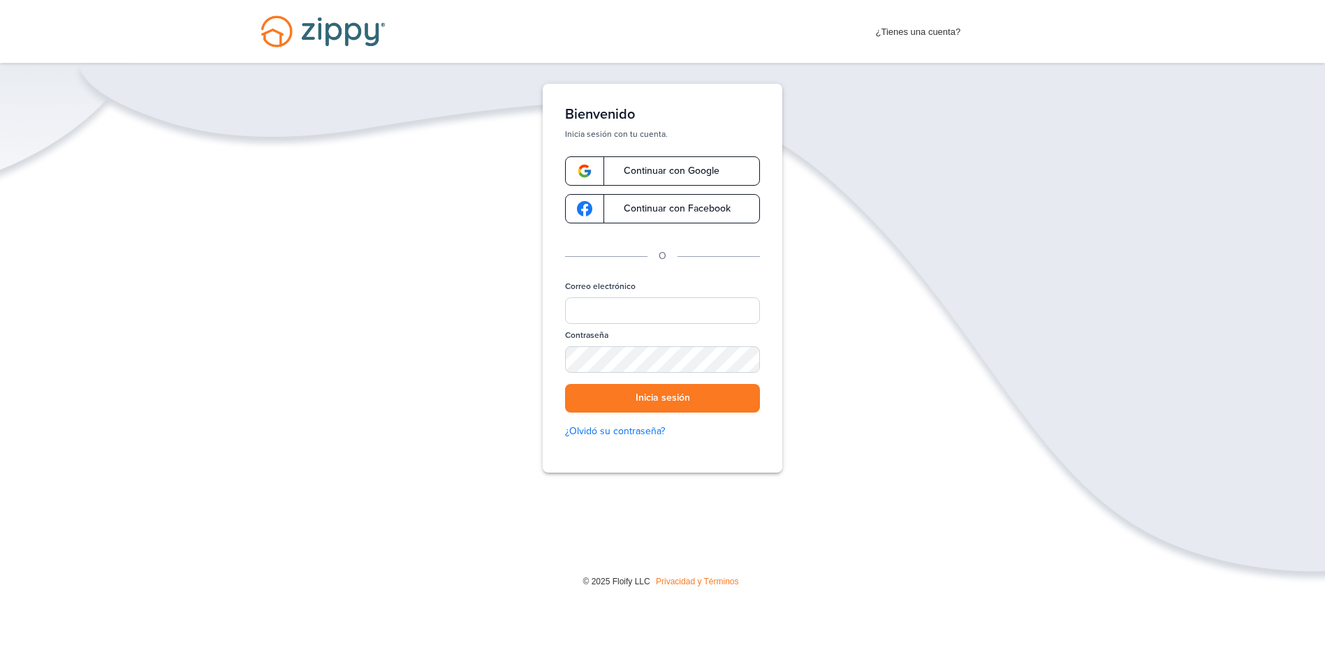 This screenshot has height=666, width=1325. What do you see at coordinates (587, 335) in the screenshot?
I see `label: Contraseña` at bounding box center [587, 335].